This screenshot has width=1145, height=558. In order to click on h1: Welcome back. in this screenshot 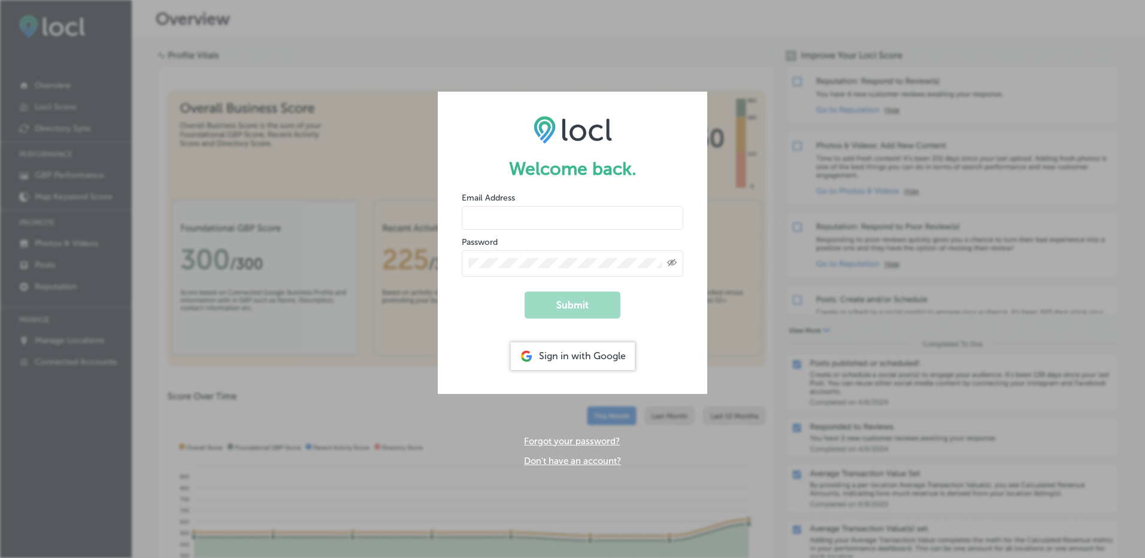, I will do `click(573, 169)`.